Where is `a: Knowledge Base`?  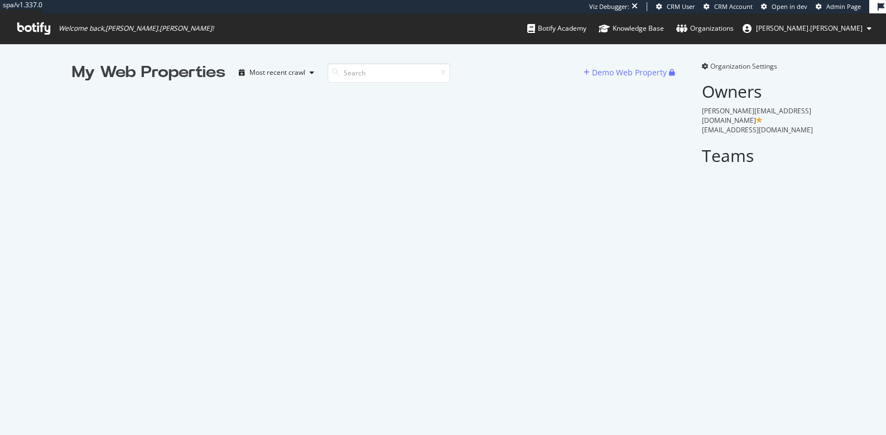
a: Knowledge Base is located at coordinates (631, 28).